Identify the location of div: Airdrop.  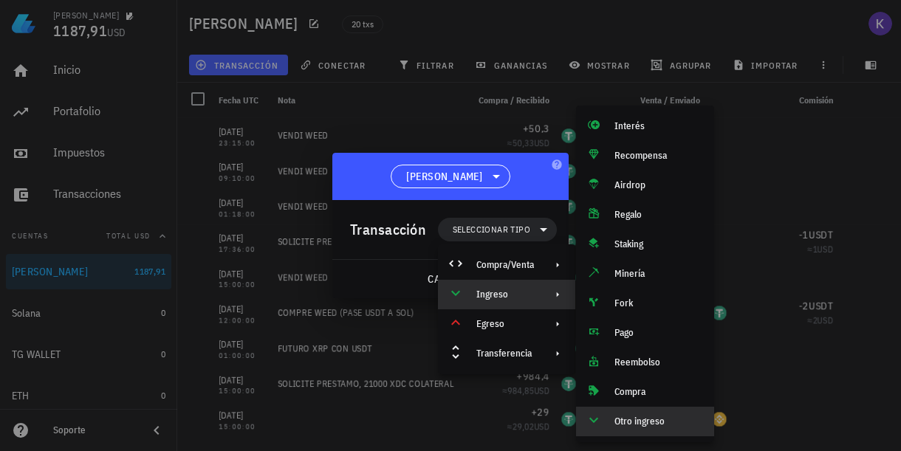
(658, 185).